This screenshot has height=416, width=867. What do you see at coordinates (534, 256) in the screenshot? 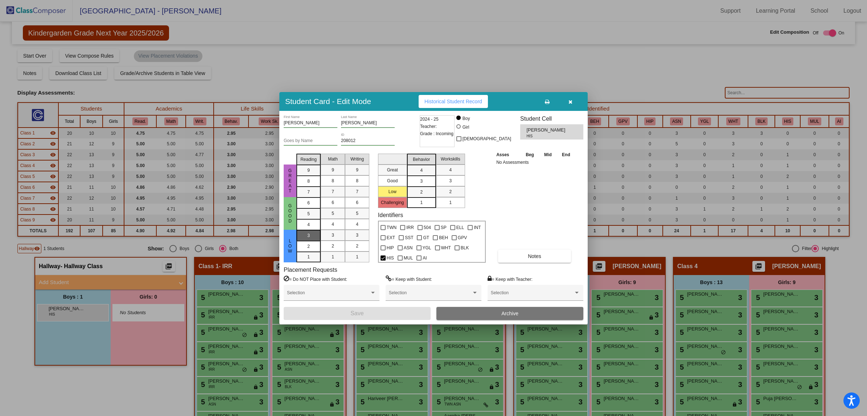
I see `span: Notes` at bounding box center [534, 256].